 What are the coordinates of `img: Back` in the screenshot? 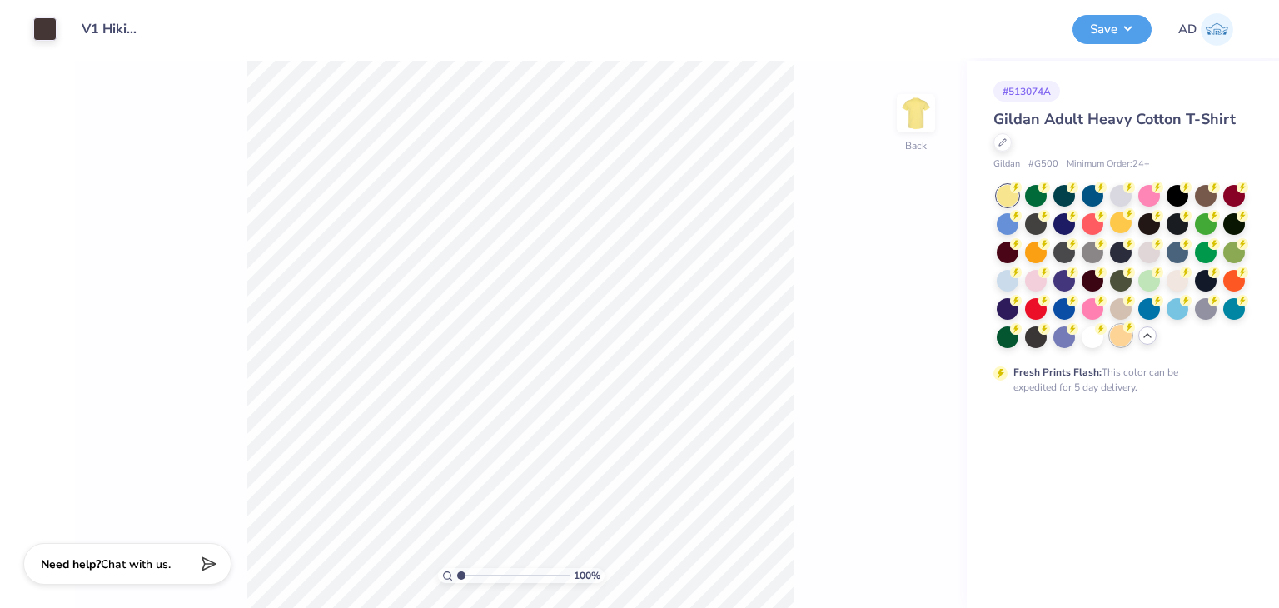 It's located at (916, 113).